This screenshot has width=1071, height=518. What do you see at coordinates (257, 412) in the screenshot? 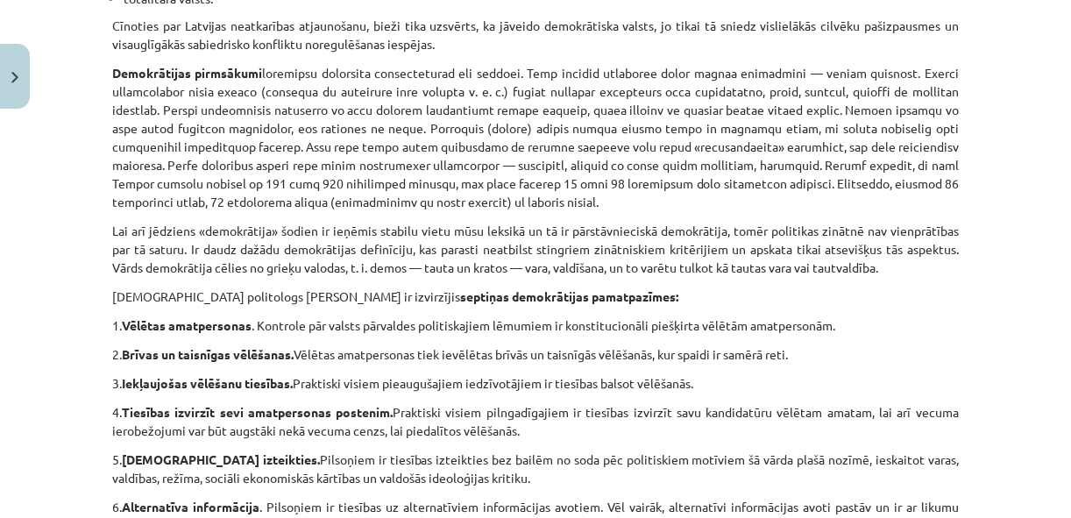
I see `b: Tiesības izvirzīt sevi amatpersonas postenim.` at bounding box center [257, 412].